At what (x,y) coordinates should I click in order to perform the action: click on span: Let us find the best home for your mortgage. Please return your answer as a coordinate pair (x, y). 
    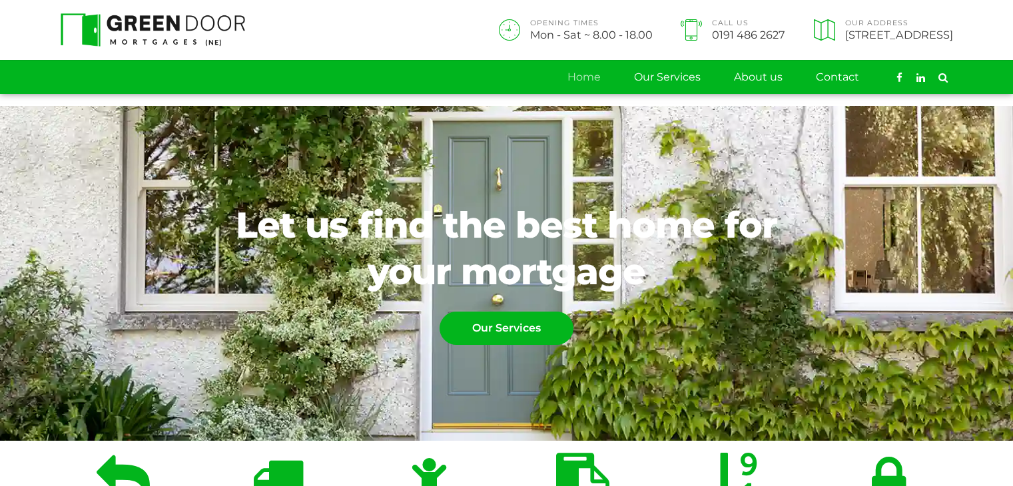
    Looking at the image, I should click on (506, 248).